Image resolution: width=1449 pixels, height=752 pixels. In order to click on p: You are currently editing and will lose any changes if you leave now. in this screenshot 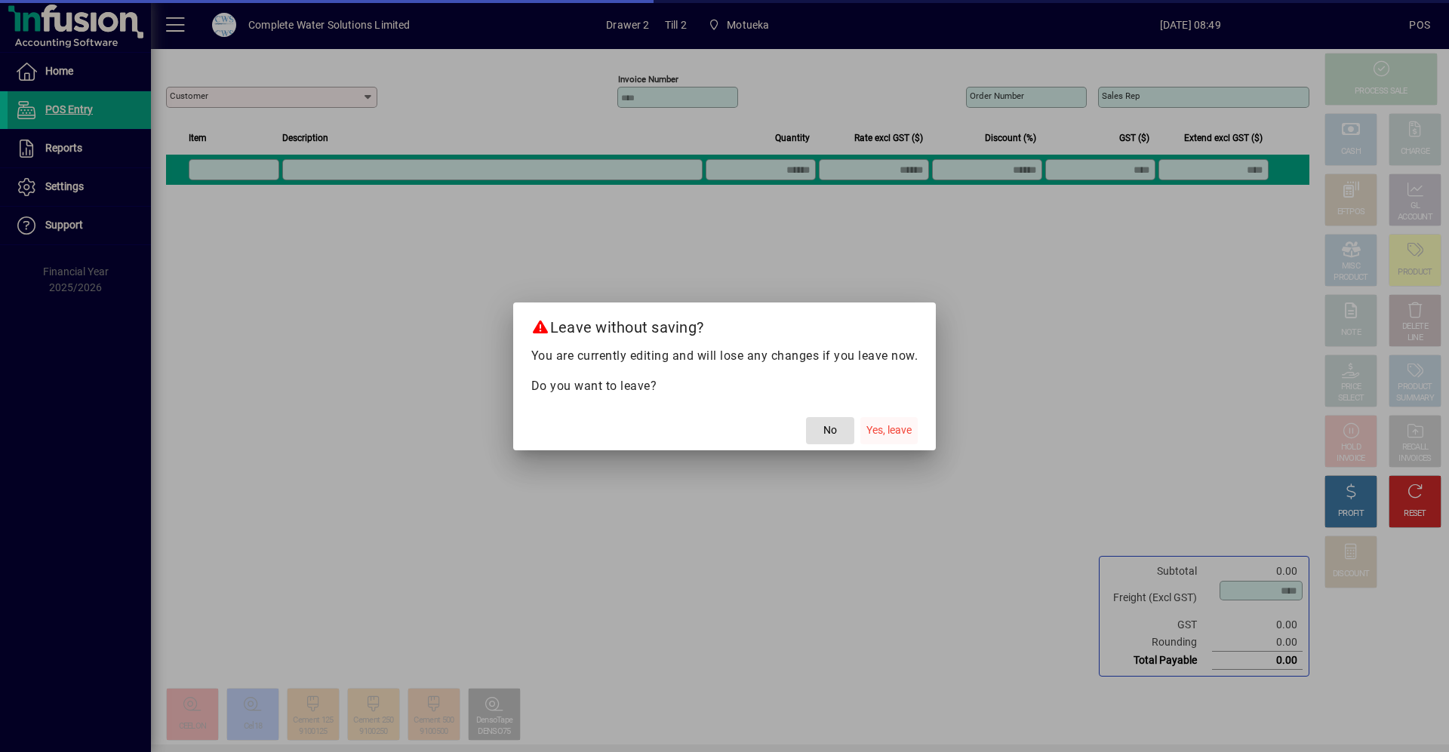, I will do `click(724, 356)`.